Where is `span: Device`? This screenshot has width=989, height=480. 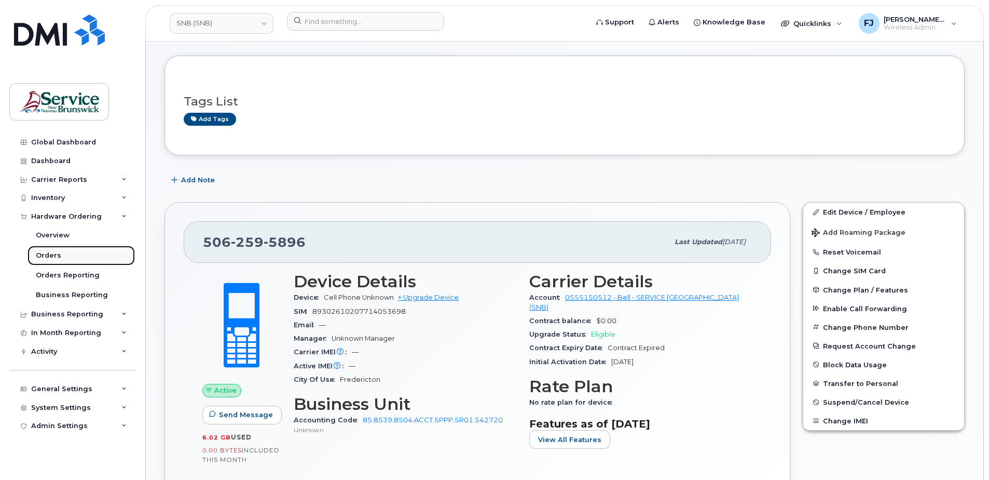 span: Device is located at coordinates (309, 297).